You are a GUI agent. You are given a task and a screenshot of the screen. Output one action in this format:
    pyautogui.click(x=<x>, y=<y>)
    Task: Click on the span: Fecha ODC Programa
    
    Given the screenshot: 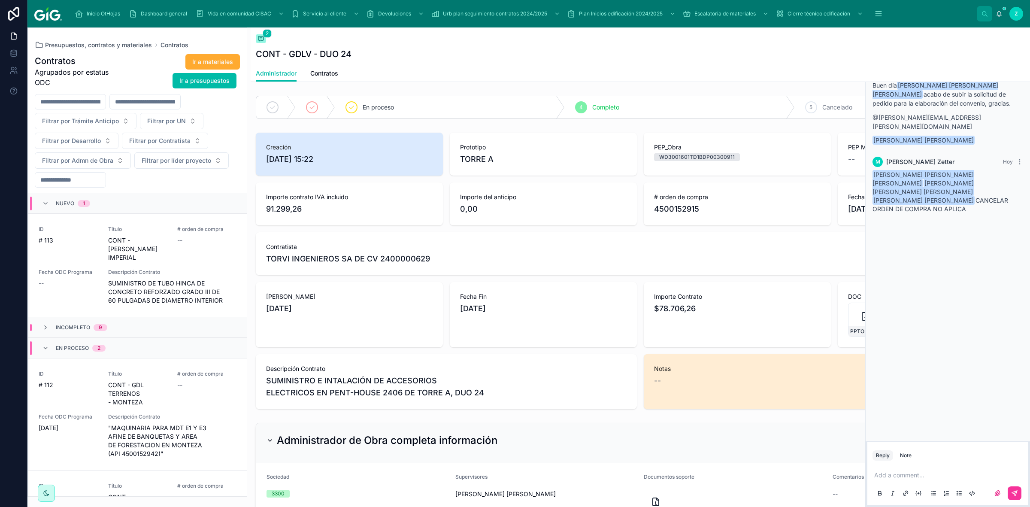 What is the action you would take?
    pyautogui.click(x=68, y=417)
    